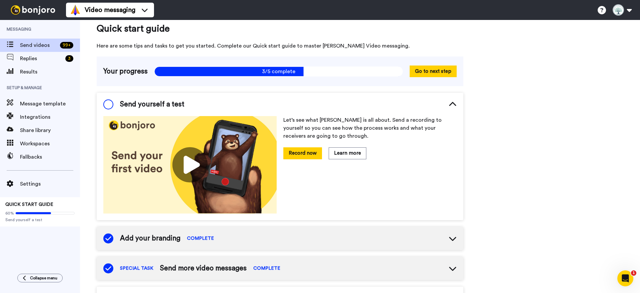  I want to click on span: Your progress, so click(125, 72).